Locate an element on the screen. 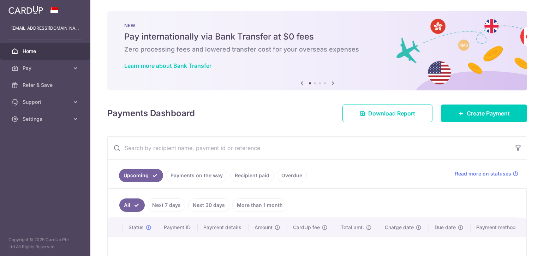 This screenshot has width=544, height=256. span: Home is located at coordinates (46, 51).